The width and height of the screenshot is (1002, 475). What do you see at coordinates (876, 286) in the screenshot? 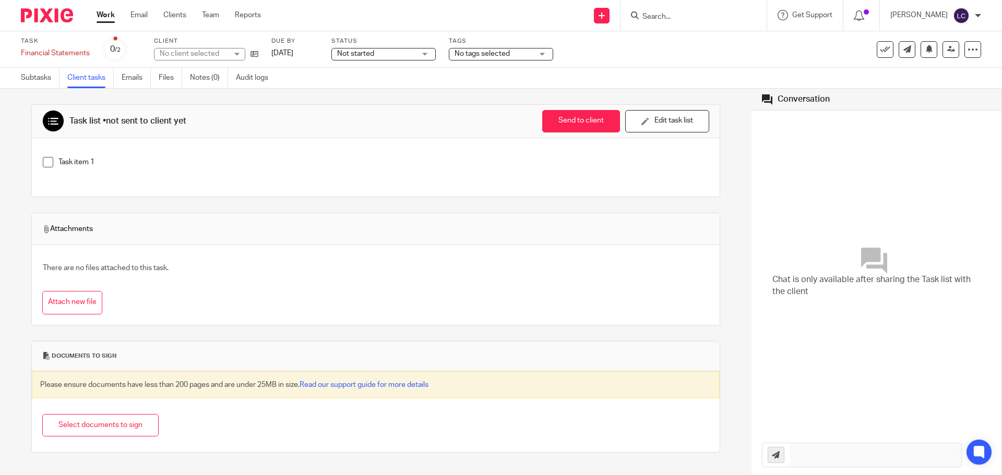
I see `span: Chat is only available after sharing the Task list with the client` at bounding box center [876, 286].